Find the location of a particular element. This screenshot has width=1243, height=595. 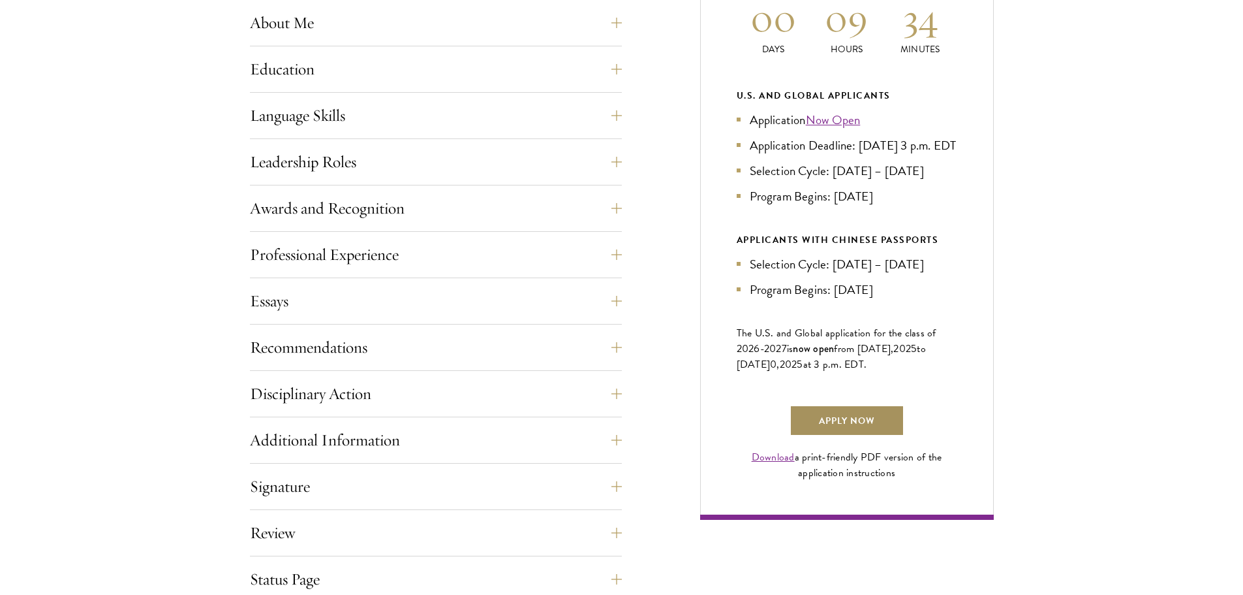

button: Additional Information is located at coordinates (436, 440).